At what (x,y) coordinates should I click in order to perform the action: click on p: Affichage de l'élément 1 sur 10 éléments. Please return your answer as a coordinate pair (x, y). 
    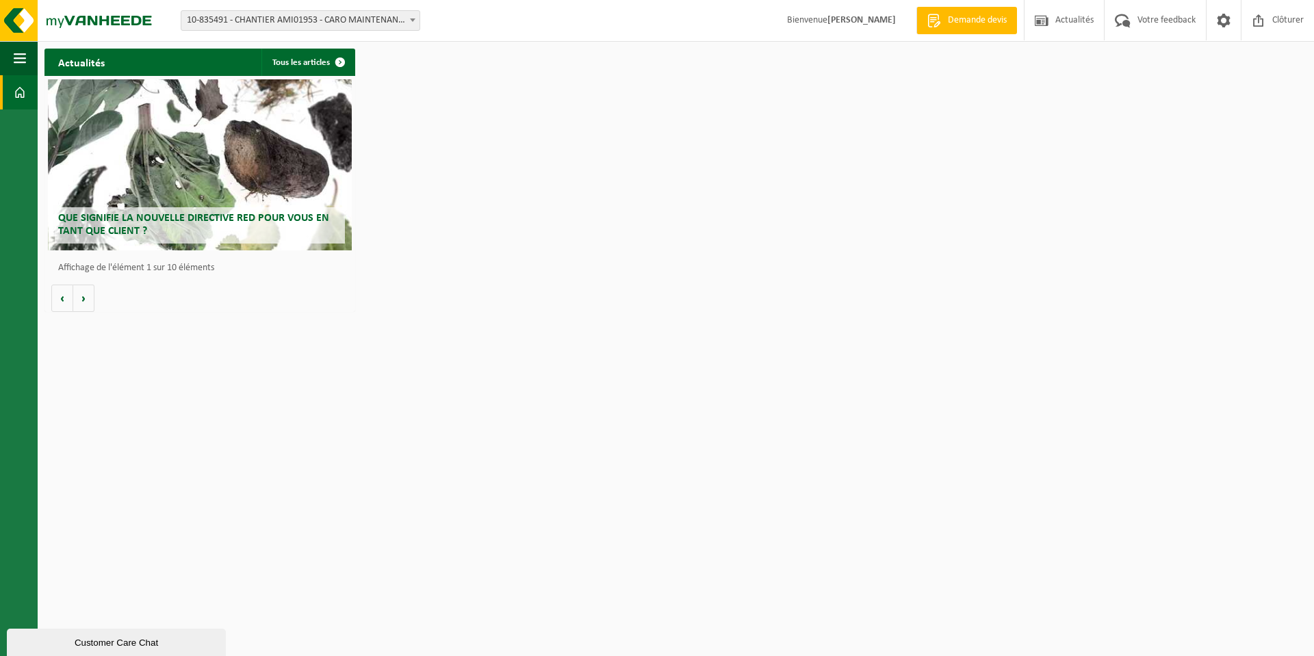
    Looking at the image, I should click on (203, 268).